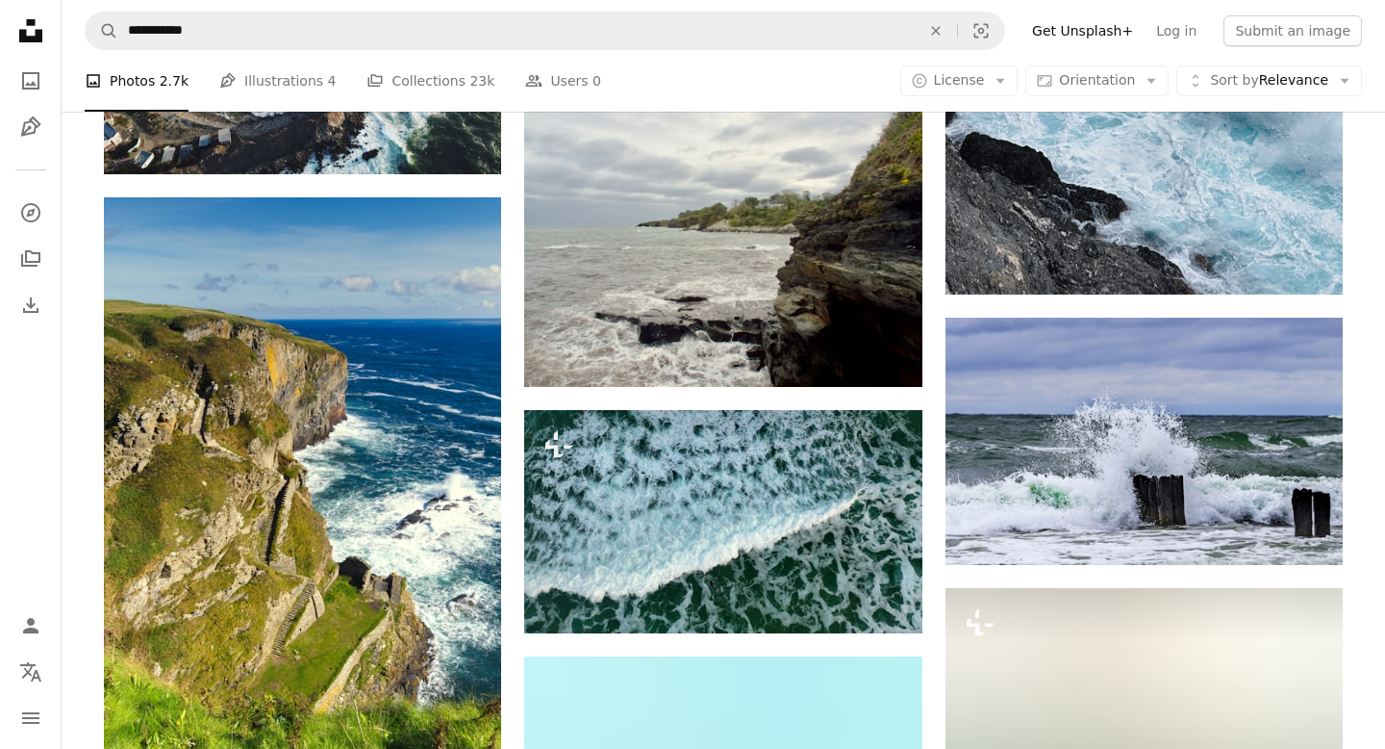 This screenshot has width=1385, height=749. I want to click on a: Home — Unsplash, so click(31, 33).